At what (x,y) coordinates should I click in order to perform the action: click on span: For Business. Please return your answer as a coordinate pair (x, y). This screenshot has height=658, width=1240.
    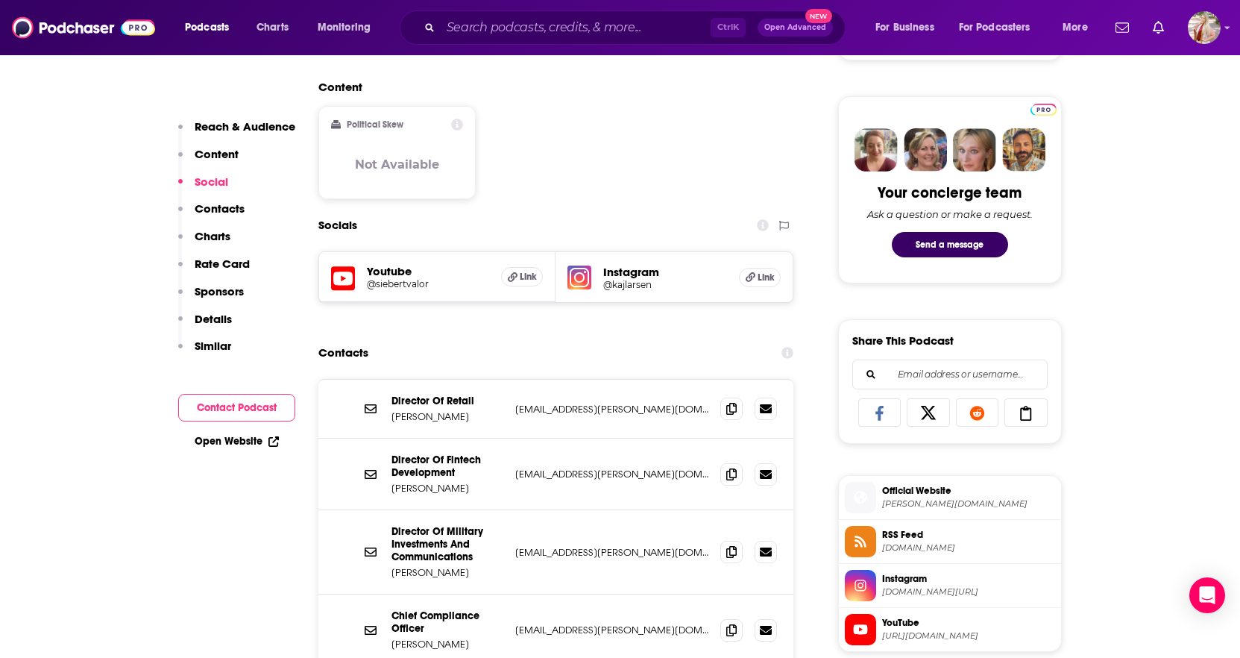
    Looking at the image, I should click on (904, 28).